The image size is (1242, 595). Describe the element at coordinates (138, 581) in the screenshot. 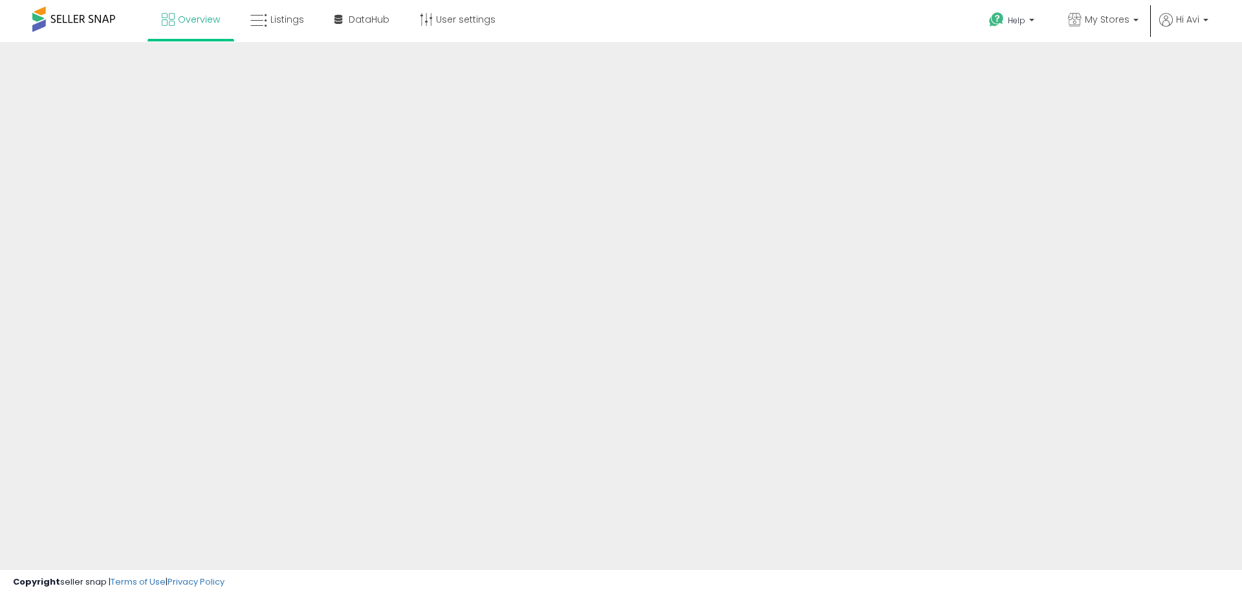

I see `a: Terms of Use` at that location.